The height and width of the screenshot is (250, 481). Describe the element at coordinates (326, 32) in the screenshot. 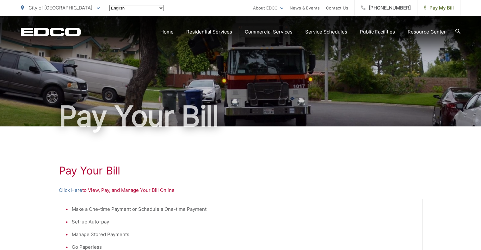

I see `a: Service Schedules` at that location.